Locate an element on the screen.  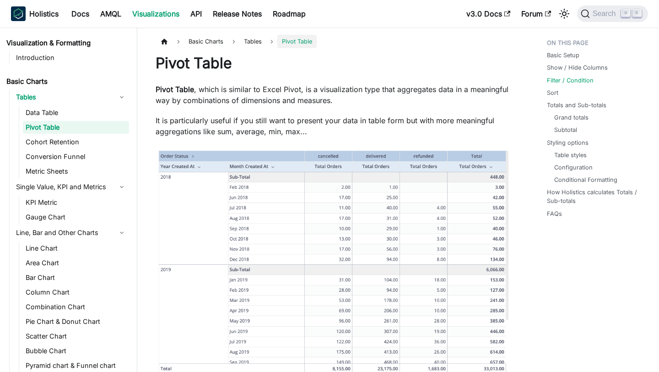
a: Pyramid chart & Funnel chart is located at coordinates (76, 365).